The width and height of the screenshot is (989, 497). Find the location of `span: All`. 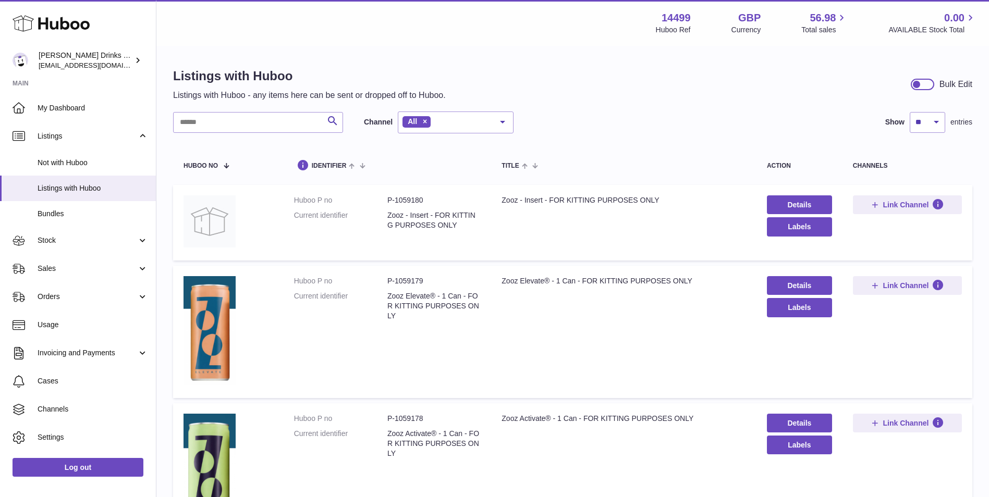

span: All is located at coordinates (412, 121).